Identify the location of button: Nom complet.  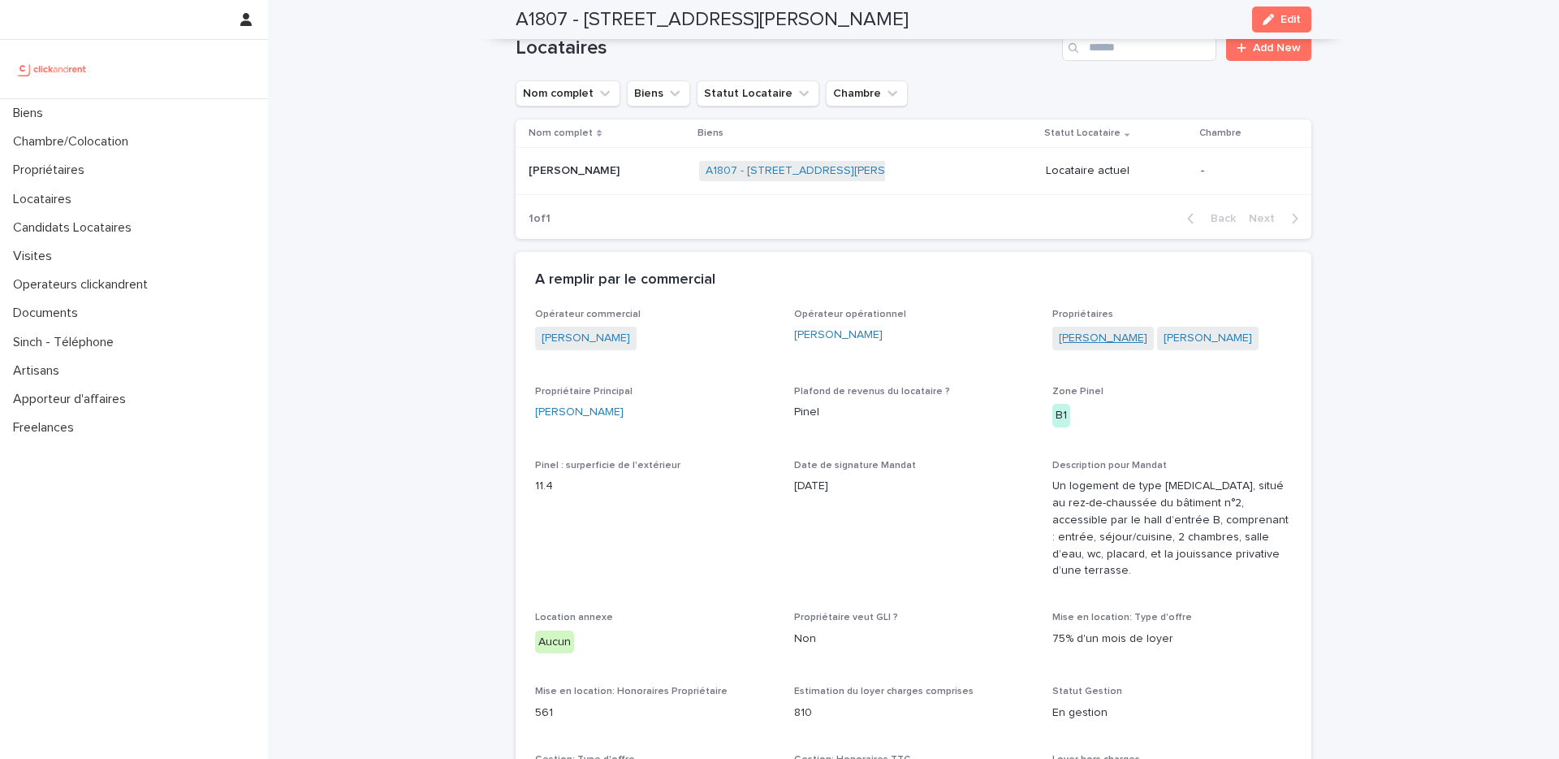
(568, 93).